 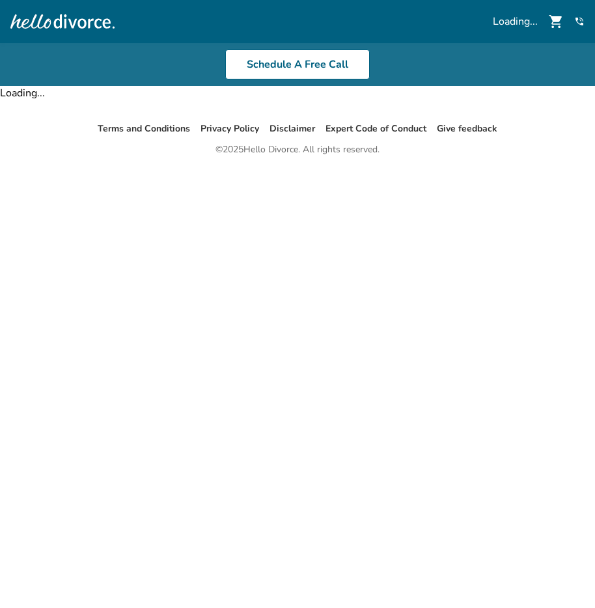 I want to click on li: Disclaimer, so click(x=292, y=129).